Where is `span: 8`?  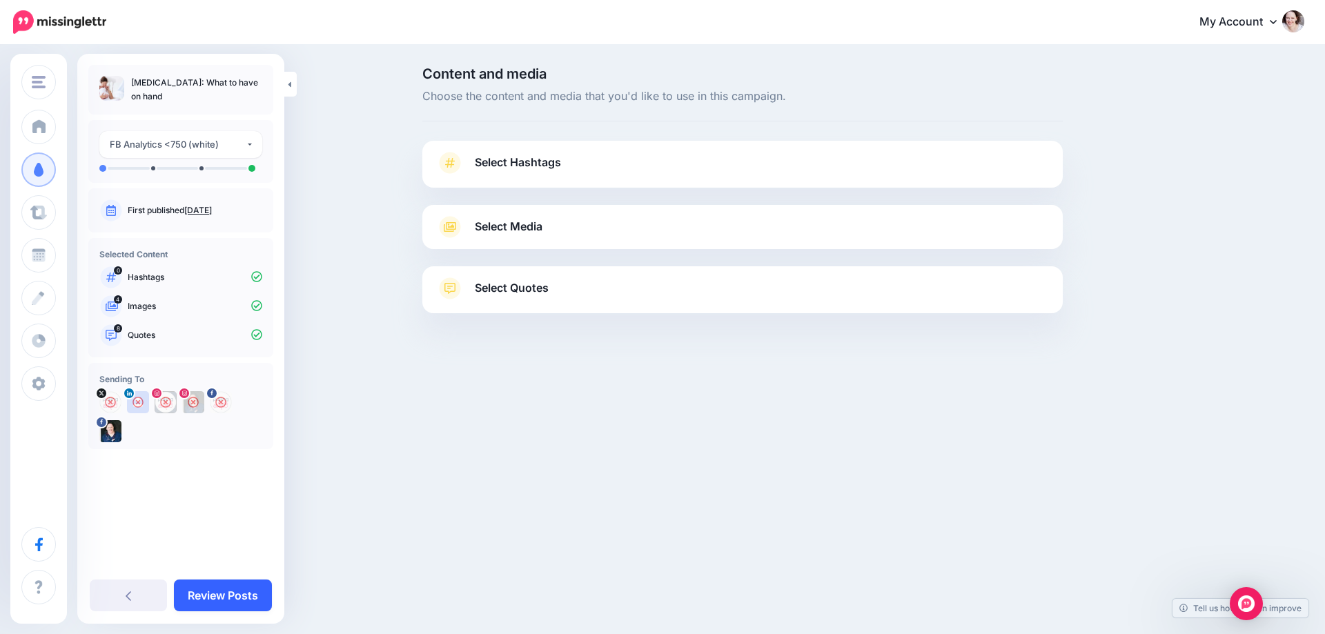
span: 8 is located at coordinates (118, 328).